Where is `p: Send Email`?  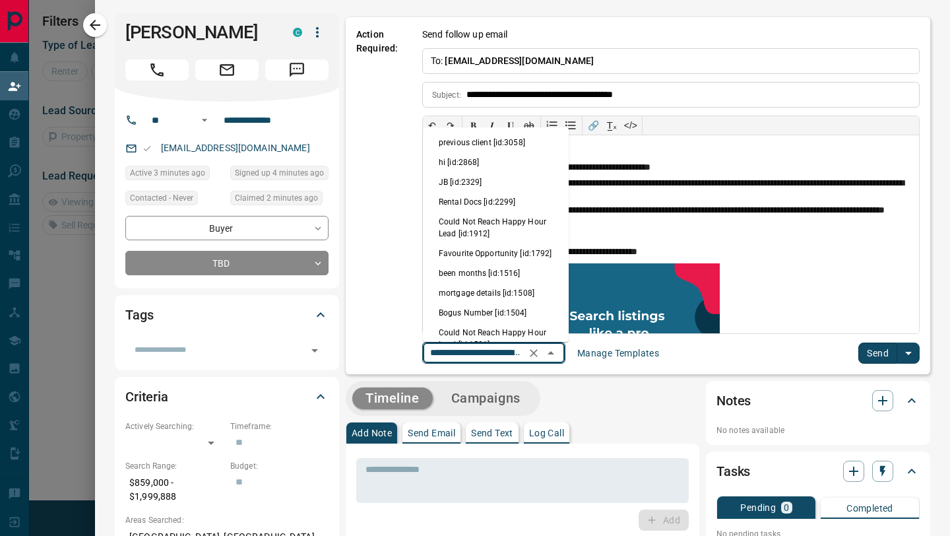 p: Send Email is located at coordinates (431, 433).